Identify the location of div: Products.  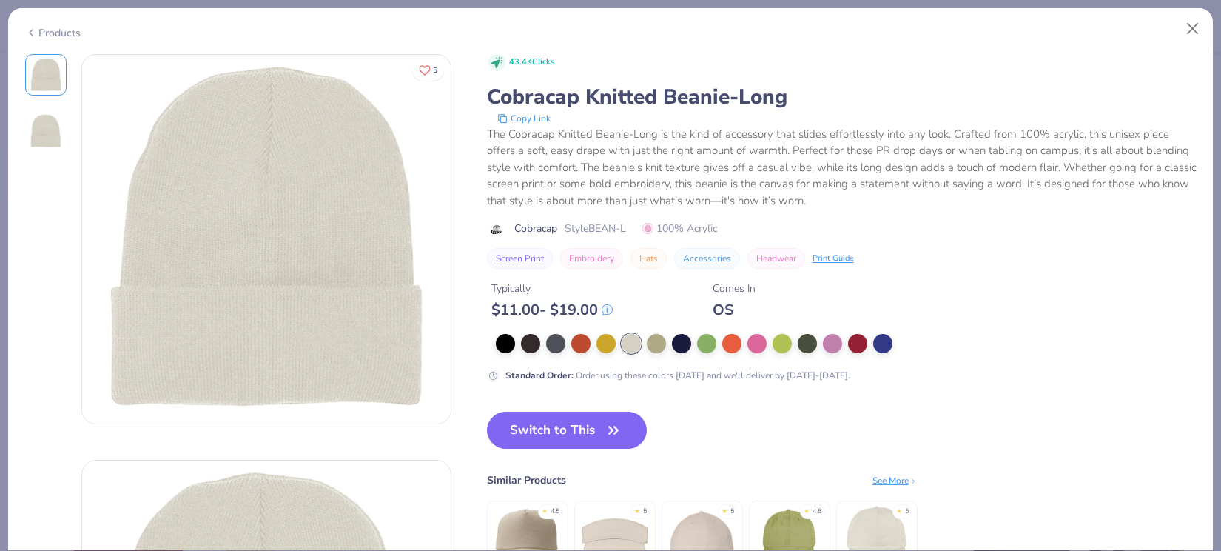
(53, 33).